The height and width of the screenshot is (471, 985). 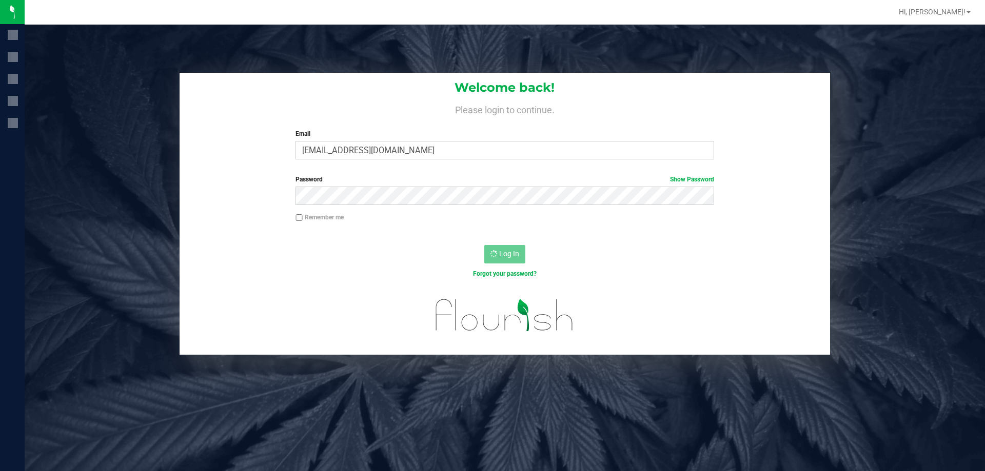 I want to click on img: flourish_logo.svg, so click(x=504, y=316).